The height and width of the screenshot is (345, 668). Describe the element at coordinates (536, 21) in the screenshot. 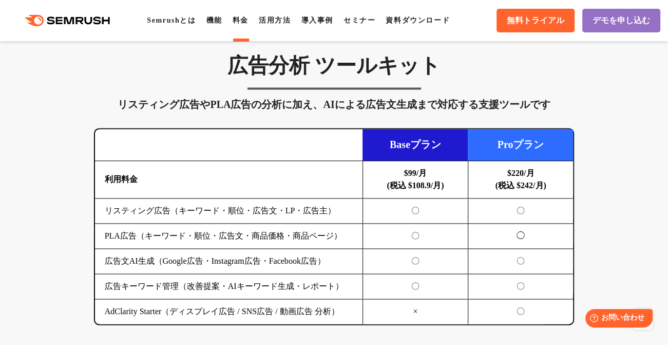

I see `span: 無料トライアル` at that location.